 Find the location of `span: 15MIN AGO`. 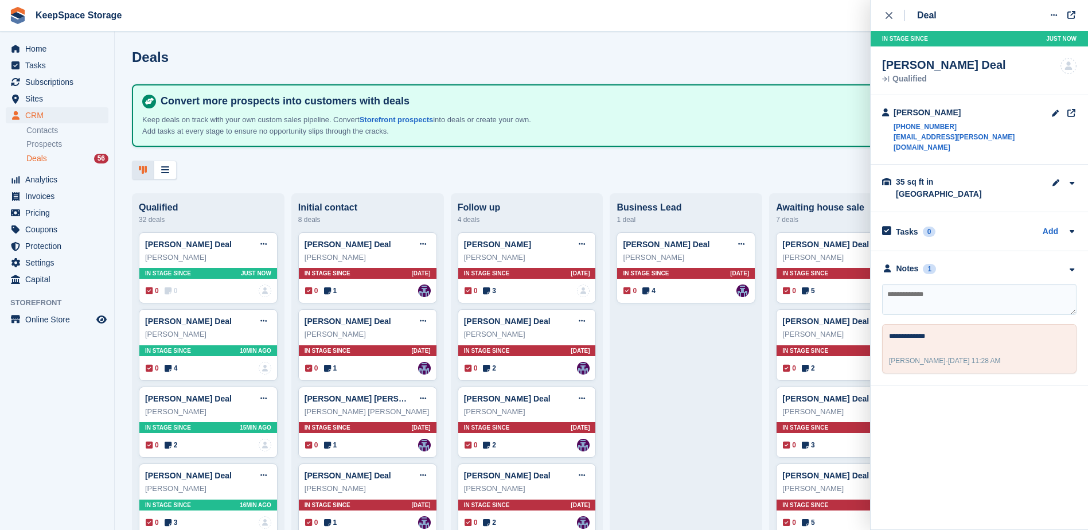

span: 15MIN AGO is located at coordinates (255, 427).